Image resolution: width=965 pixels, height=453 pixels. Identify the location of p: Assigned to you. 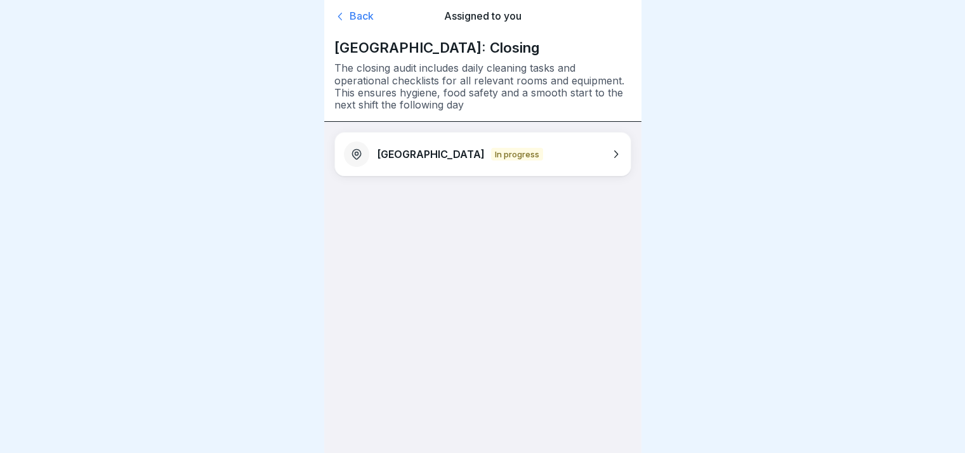
(482, 16).